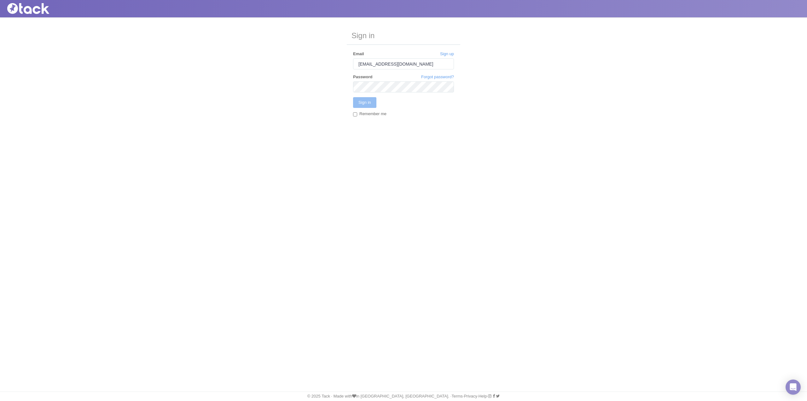 The image size is (807, 401). Describe the element at coordinates (794, 387) in the screenshot. I see `div: Open Intercom Messenger` at that location.